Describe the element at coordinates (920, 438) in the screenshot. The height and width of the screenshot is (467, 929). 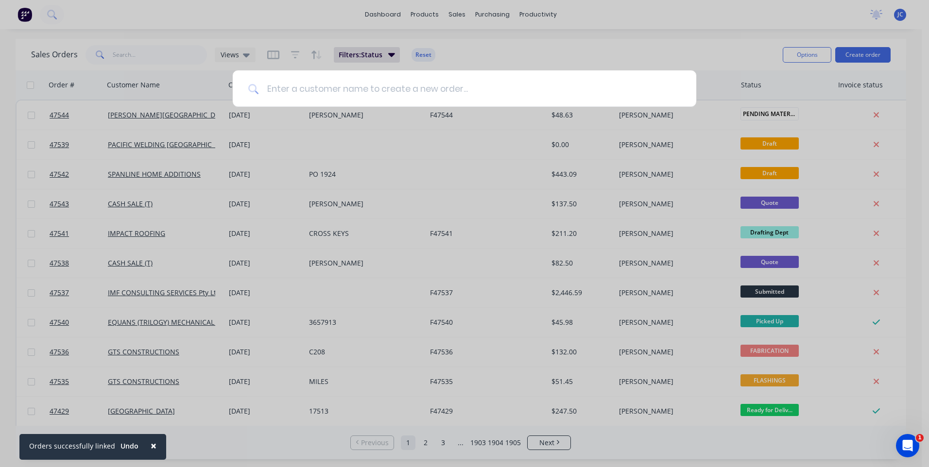
I see `span: 1` at that location.